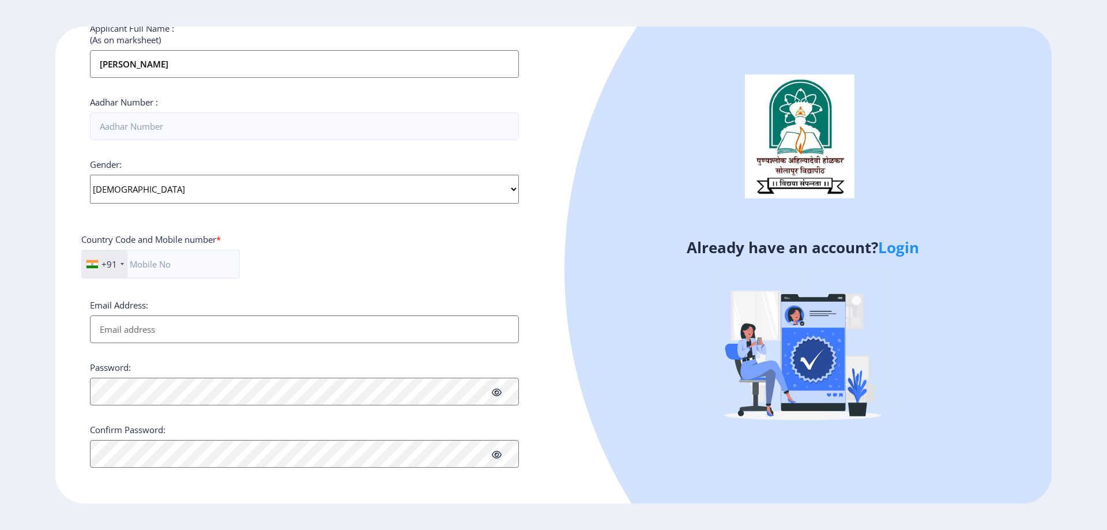 Image resolution: width=1107 pixels, height=530 pixels. What do you see at coordinates (304, 64) in the screenshot?
I see `input: Full Name` at bounding box center [304, 64].